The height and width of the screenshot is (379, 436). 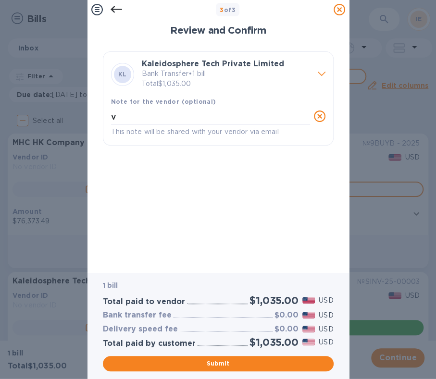 What do you see at coordinates (211, 117) in the screenshot?
I see `textarea: V` at bounding box center [211, 117].